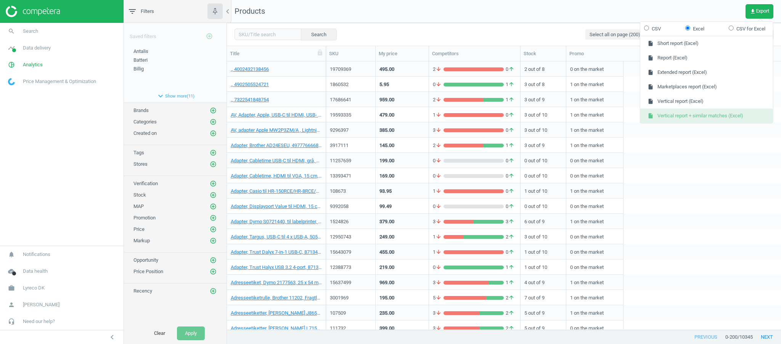 The image size is (781, 344). Describe the element at coordinates (175, 96) in the screenshot. I see `button: expand_moreShow more(11)` at that location.